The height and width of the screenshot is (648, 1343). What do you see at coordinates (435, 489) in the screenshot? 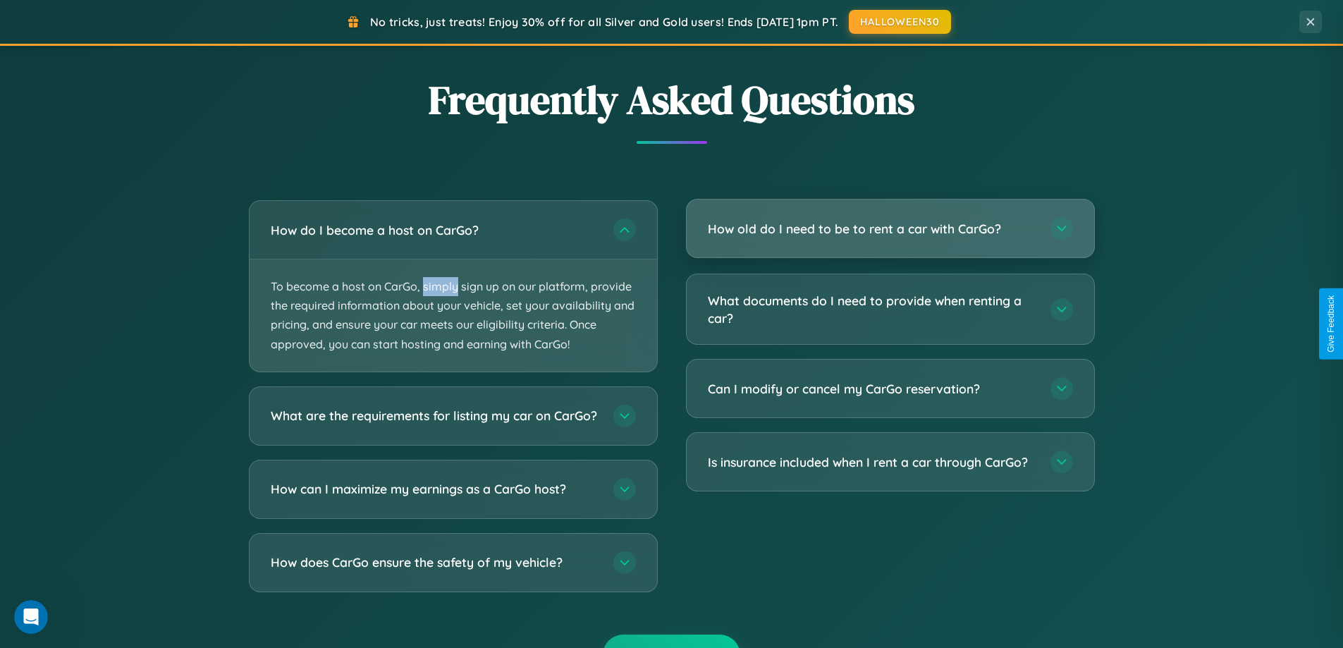
I see `h3: How can I maximize my earnings as a CarGo host?` at bounding box center [435, 489].